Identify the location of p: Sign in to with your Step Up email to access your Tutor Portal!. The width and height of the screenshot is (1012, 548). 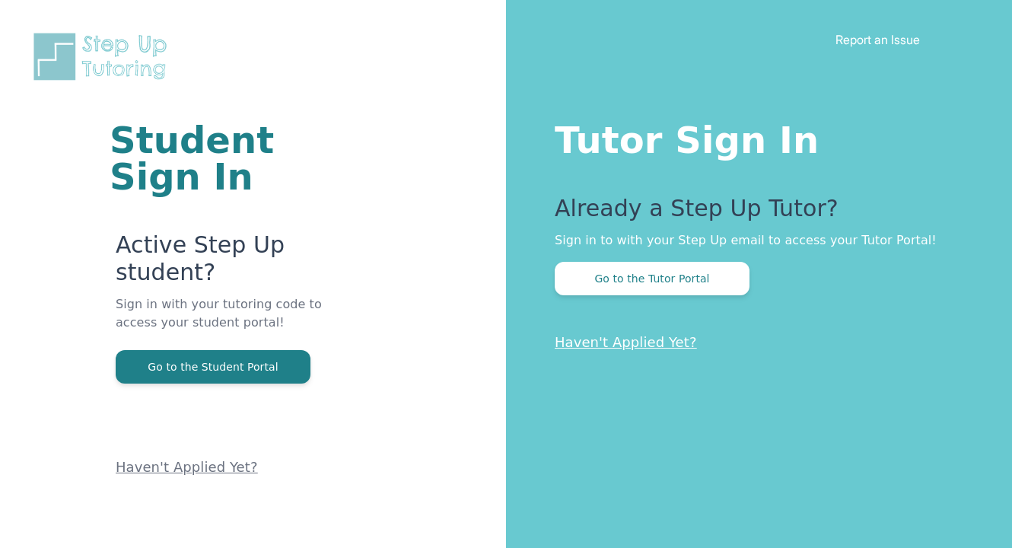
(753, 241).